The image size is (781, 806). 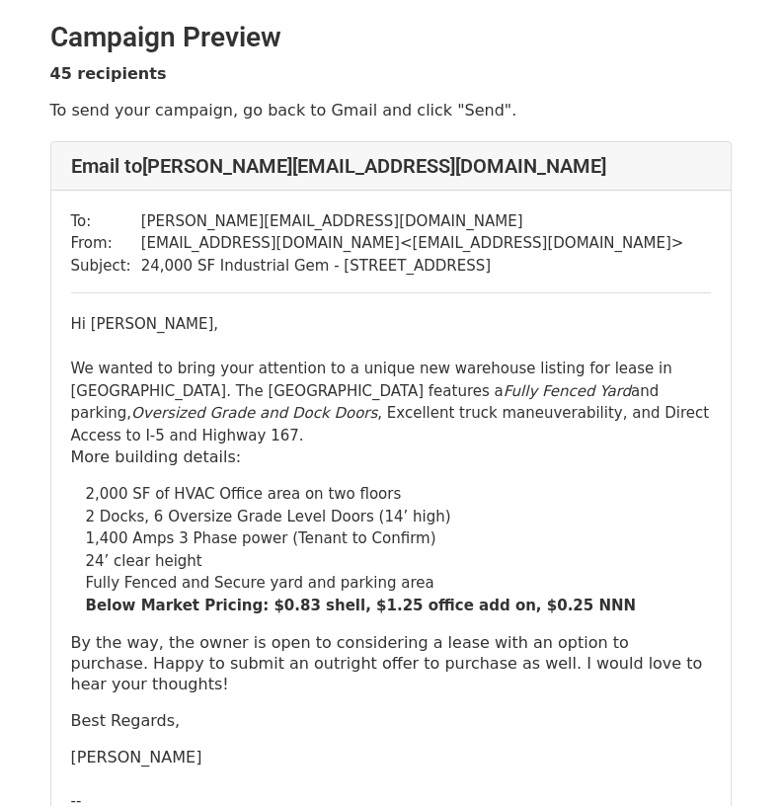 I want to click on li: 1,400 Amps 3 Phase power (Tenant to Confirm), so click(x=398, y=538).